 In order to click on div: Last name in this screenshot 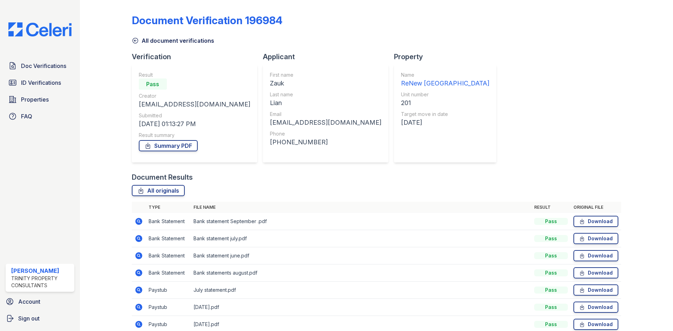, I will do `click(326, 95)`.